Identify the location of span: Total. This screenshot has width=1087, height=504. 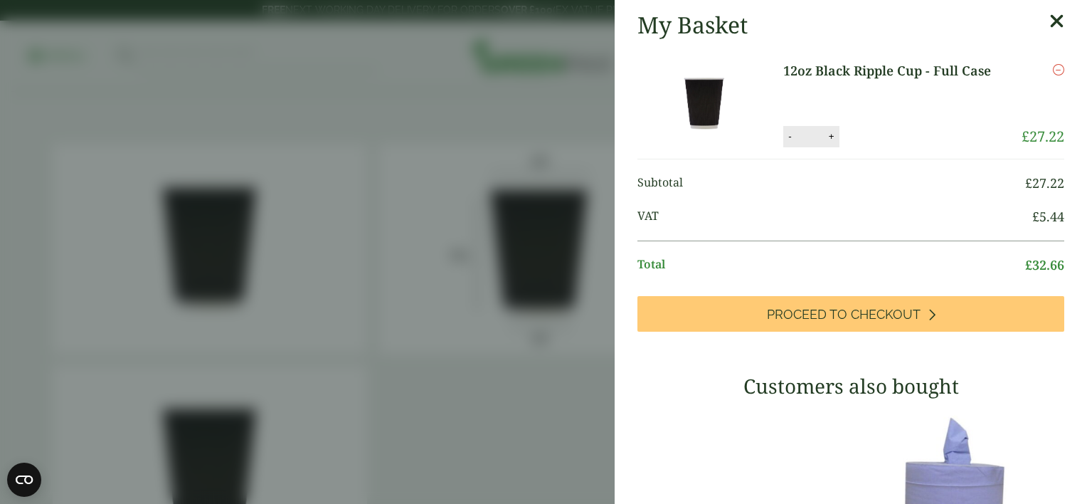
(831, 265).